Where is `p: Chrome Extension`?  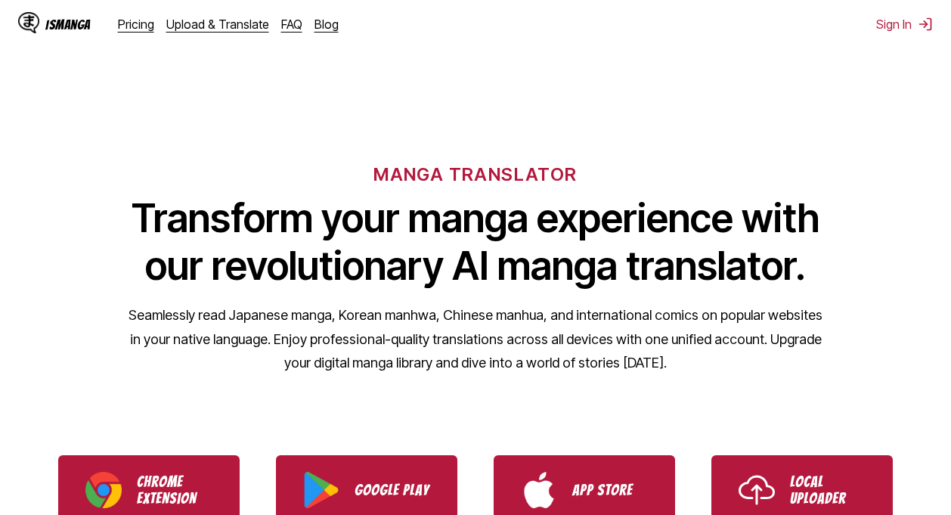 p: Chrome Extension is located at coordinates (175, 490).